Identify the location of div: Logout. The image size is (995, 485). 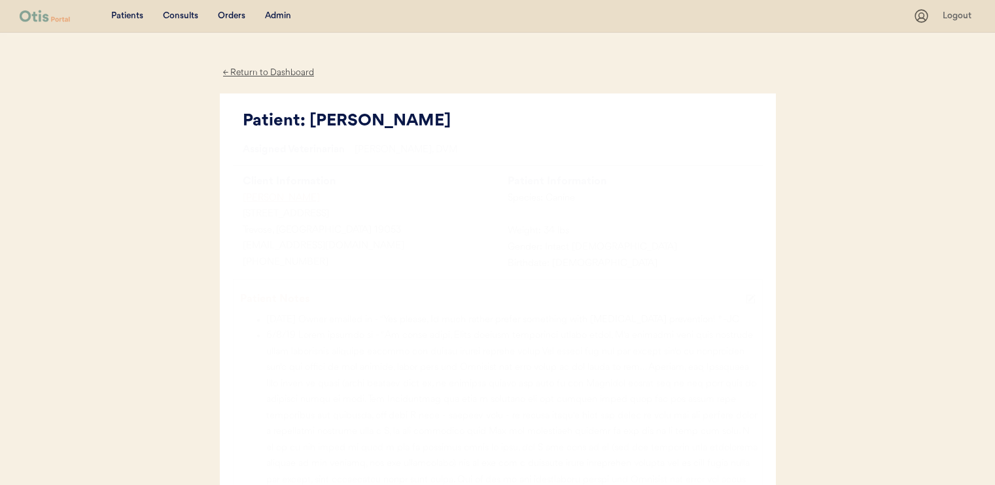
(959, 16).